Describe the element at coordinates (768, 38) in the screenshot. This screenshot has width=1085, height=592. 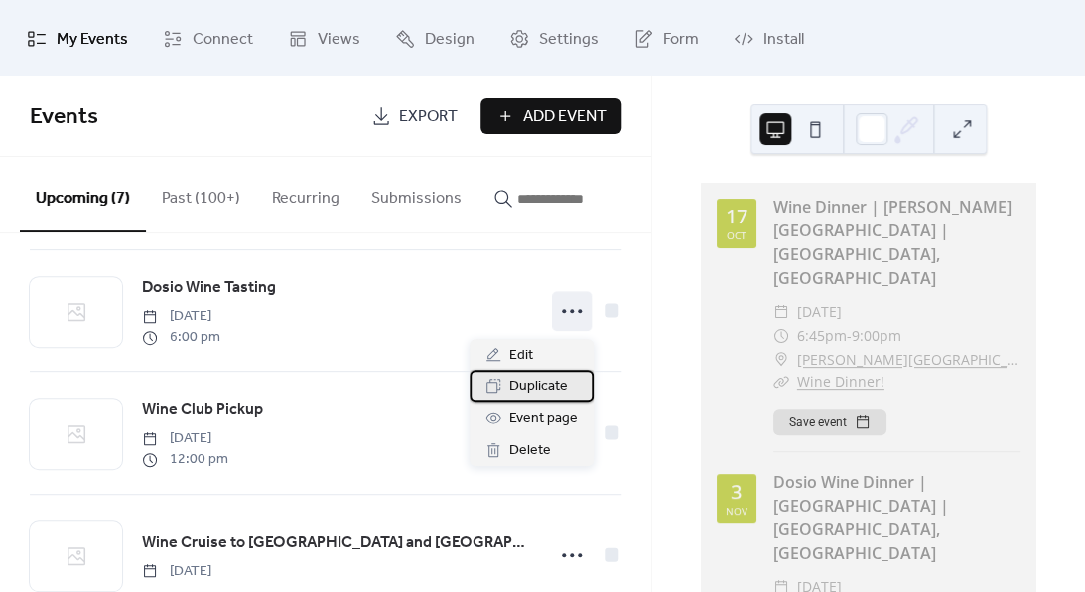
I see `a: Install` at that location.